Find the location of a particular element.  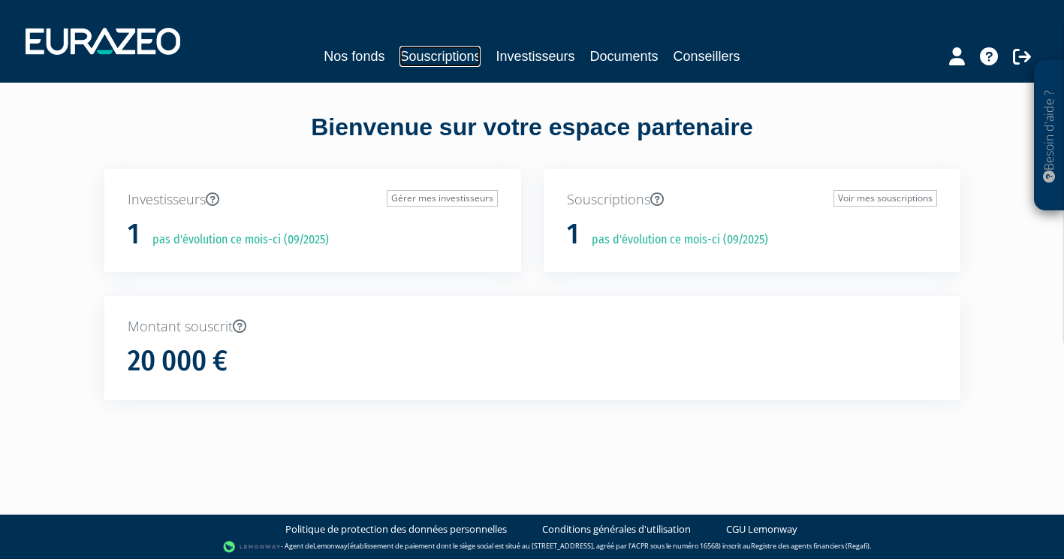

a: Conditions générales d'utilisation is located at coordinates (616, 529).